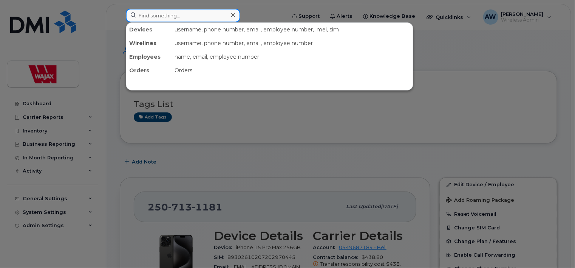 The image size is (575, 268). Describe the element at coordinates (292, 29) in the screenshot. I see `div: username, phone number, email, employee number, imei, sim` at that location.